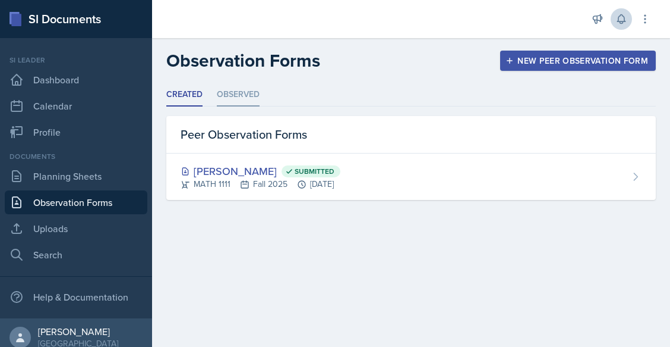 The width and height of the screenshot is (670, 347). I want to click on a: Calendar, so click(76, 106).